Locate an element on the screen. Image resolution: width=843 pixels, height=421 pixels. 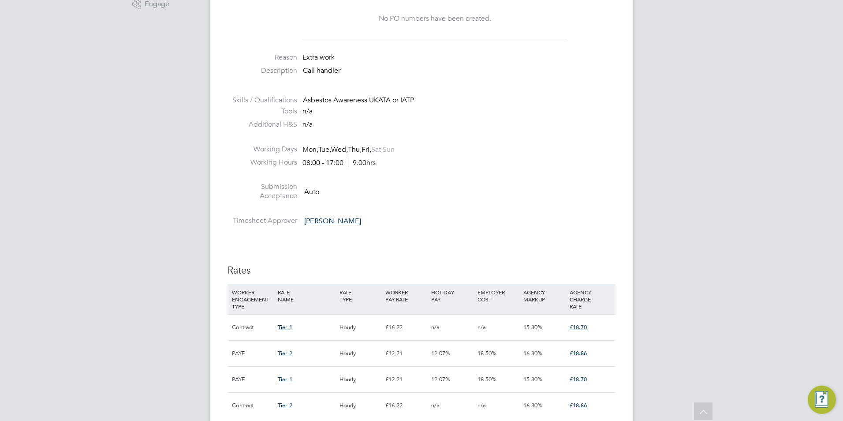
span: Engage is located at coordinates (157, 4).